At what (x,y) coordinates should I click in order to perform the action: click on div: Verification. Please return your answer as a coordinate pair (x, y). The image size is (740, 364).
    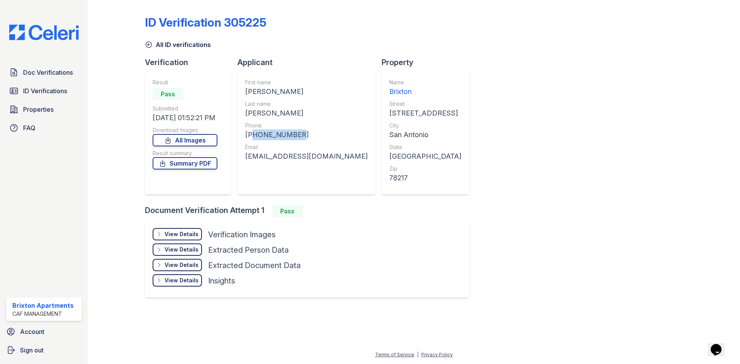
    Looking at the image, I should click on (191, 62).